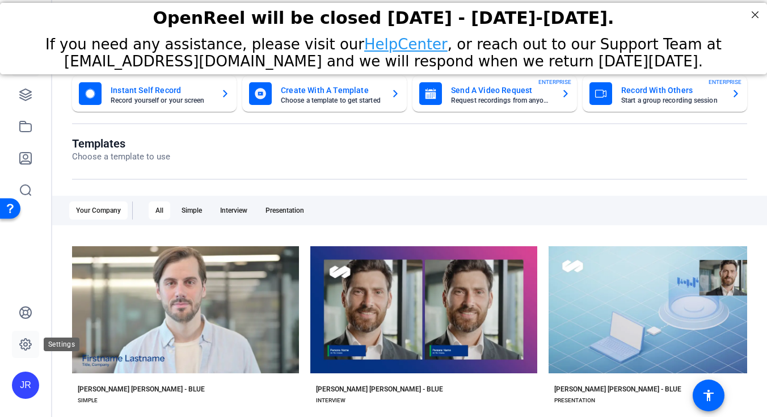  Describe the element at coordinates (61, 344) in the screenshot. I see `div: Settings` at that location.